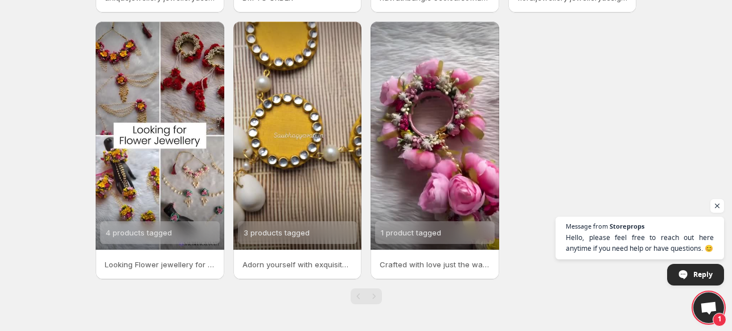  I want to click on span: 3 products tagged, so click(276, 233).